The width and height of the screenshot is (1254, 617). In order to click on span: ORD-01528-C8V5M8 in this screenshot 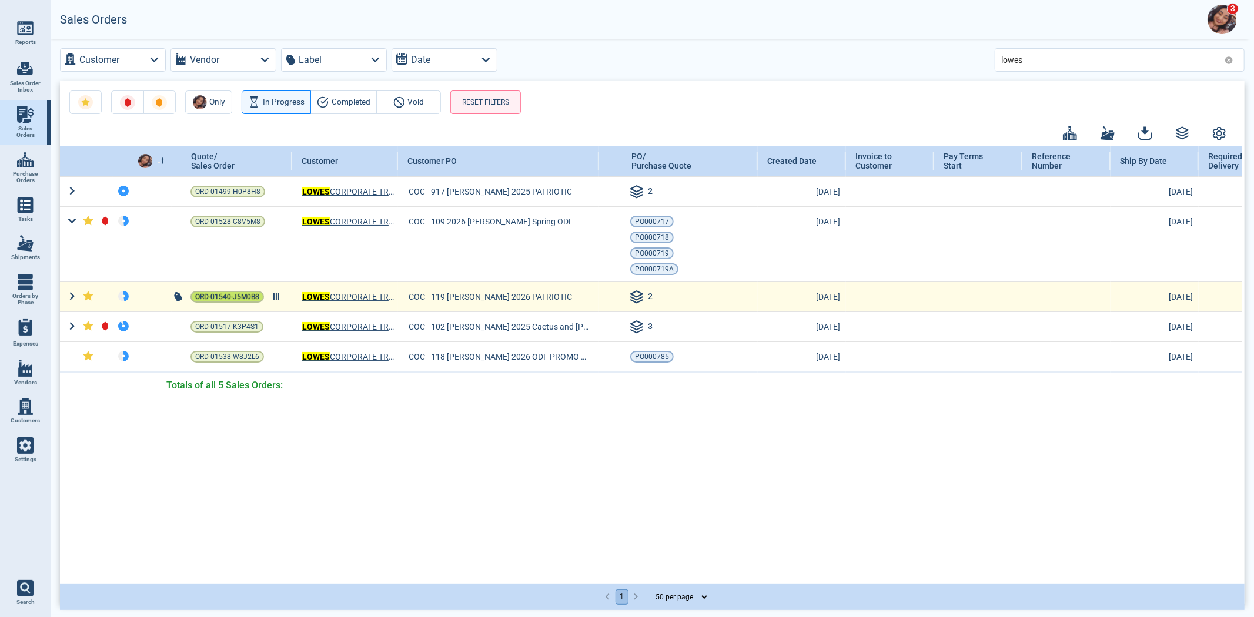, I will do `click(227, 222)`.